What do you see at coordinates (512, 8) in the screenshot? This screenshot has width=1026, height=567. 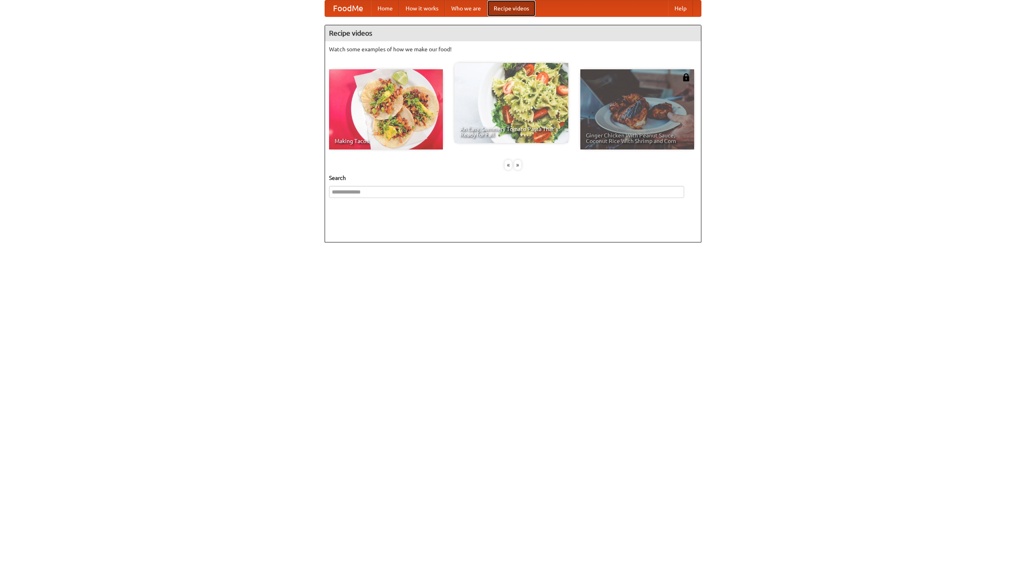 I see `a: Recipe videos` at bounding box center [512, 8].